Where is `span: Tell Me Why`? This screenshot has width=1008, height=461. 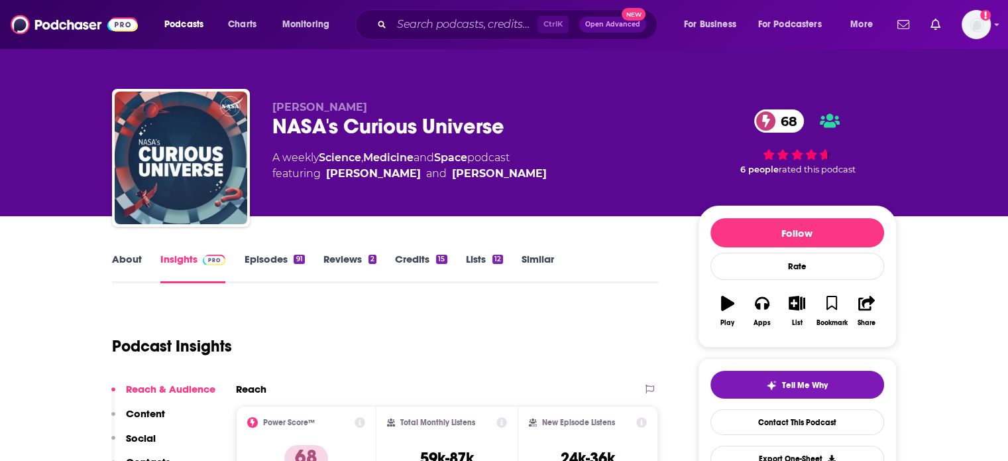
span: Tell Me Why is located at coordinates (804, 385).